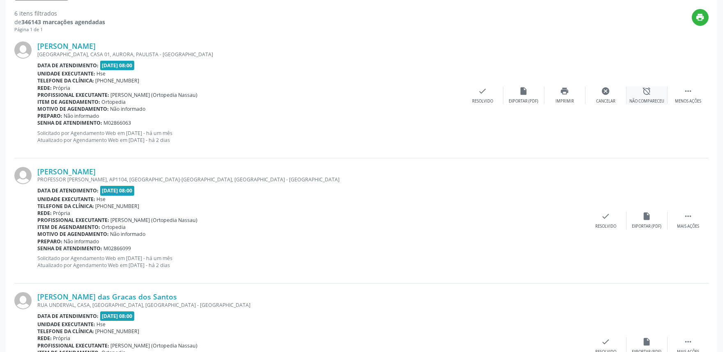 The height and width of the screenshot is (352, 723). What do you see at coordinates (117, 123) in the screenshot?
I see `span: M02866063` at bounding box center [117, 123].